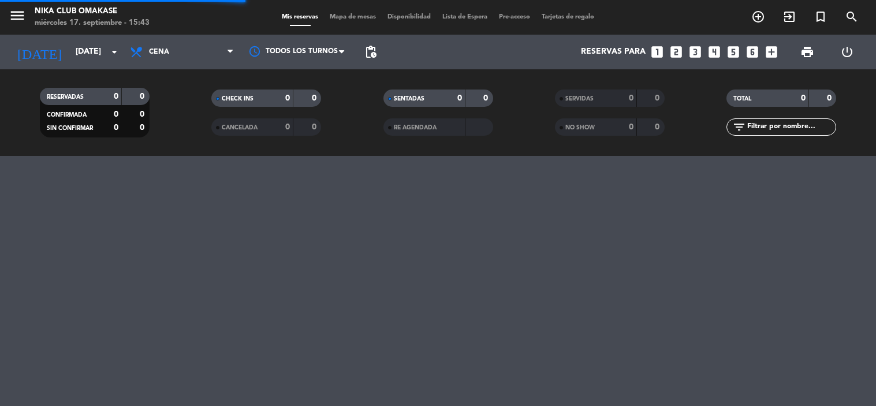 Image resolution: width=876 pixels, height=406 pixels. I want to click on span: Mis reservas, so click(300, 17).